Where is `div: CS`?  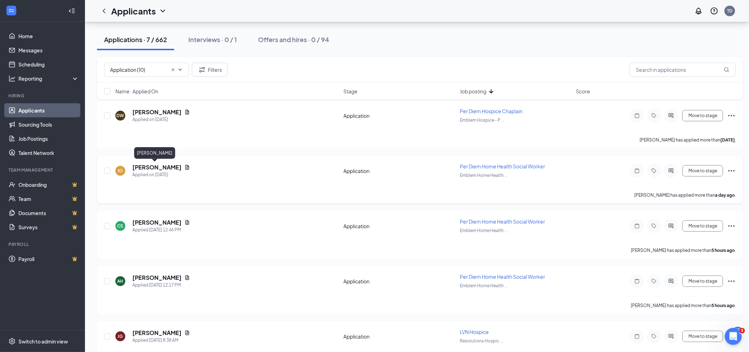 div: CS is located at coordinates (120, 226).